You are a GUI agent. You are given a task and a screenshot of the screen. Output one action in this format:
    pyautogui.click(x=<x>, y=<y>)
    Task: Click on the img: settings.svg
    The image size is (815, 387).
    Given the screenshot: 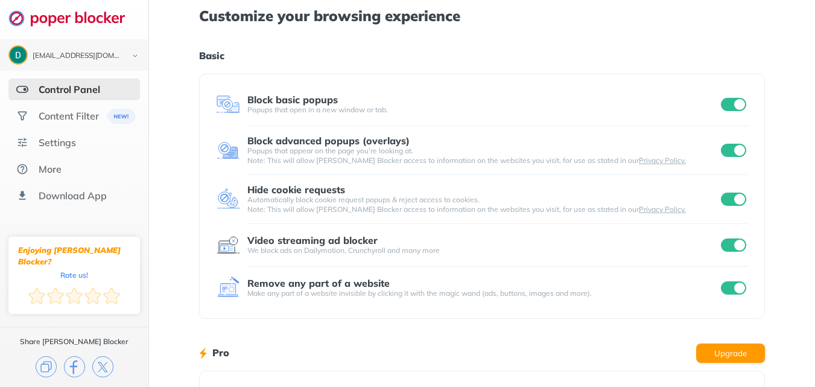 What is the action you would take?
    pyautogui.click(x=22, y=142)
    